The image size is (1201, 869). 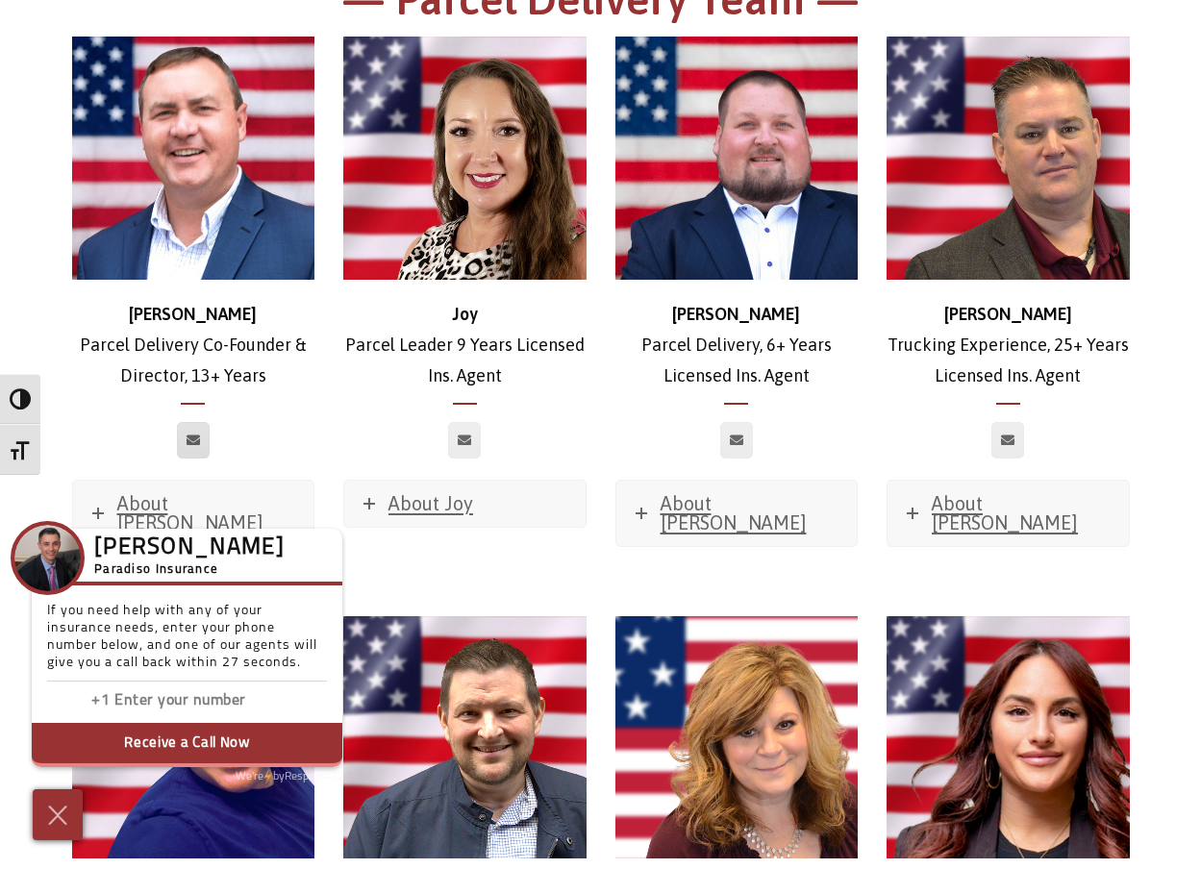 What do you see at coordinates (47, 558) in the screenshot?
I see `img: Company Icon` at bounding box center [47, 558].